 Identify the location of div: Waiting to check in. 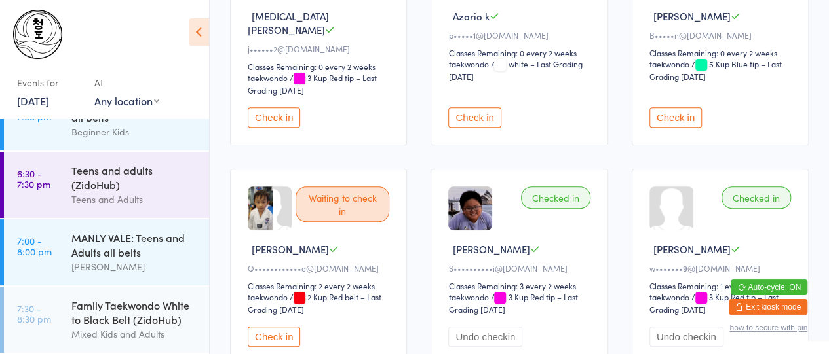
(342, 204).